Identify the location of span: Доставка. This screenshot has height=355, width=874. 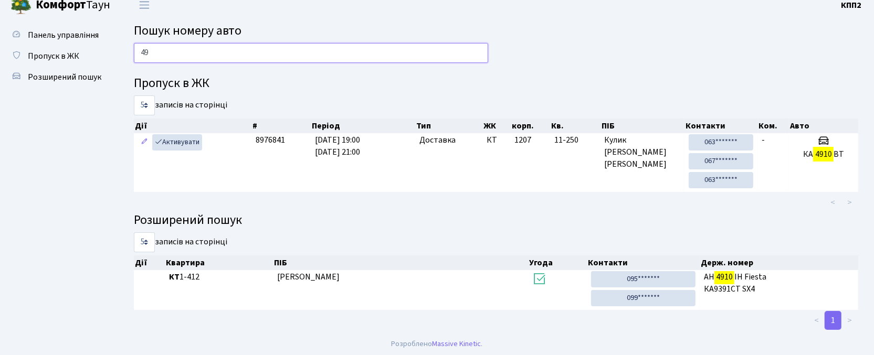
(437, 140).